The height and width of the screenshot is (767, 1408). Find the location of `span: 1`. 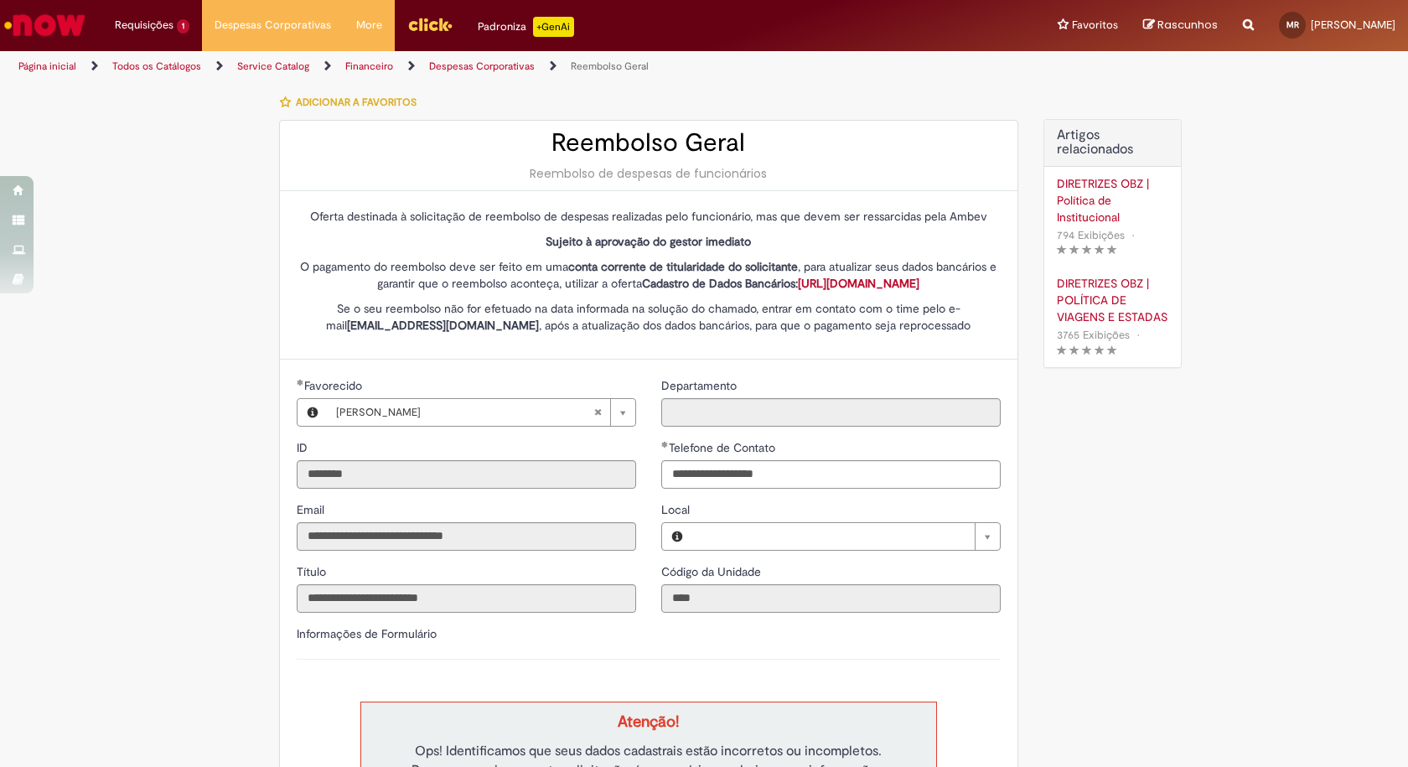

span: 1 is located at coordinates (183, 26).